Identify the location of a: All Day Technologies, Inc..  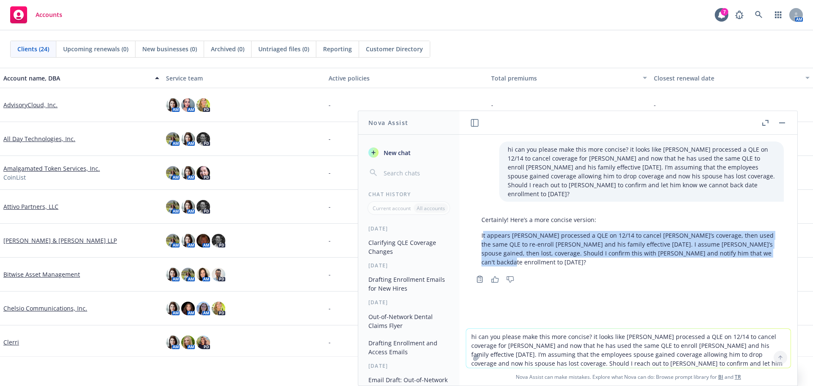
(39, 138).